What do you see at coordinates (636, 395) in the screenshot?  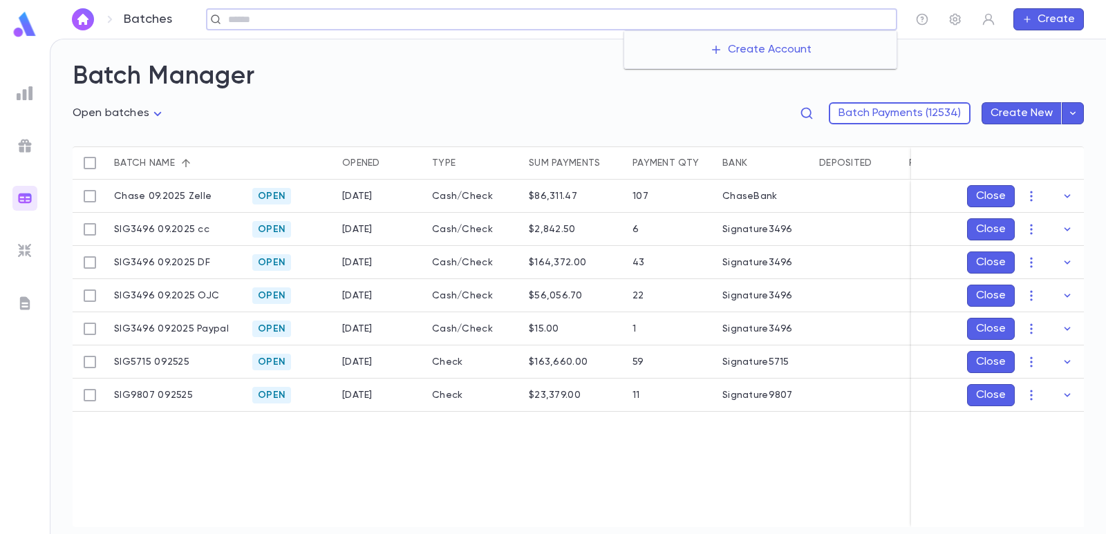 I see `div: 11` at bounding box center [636, 395].